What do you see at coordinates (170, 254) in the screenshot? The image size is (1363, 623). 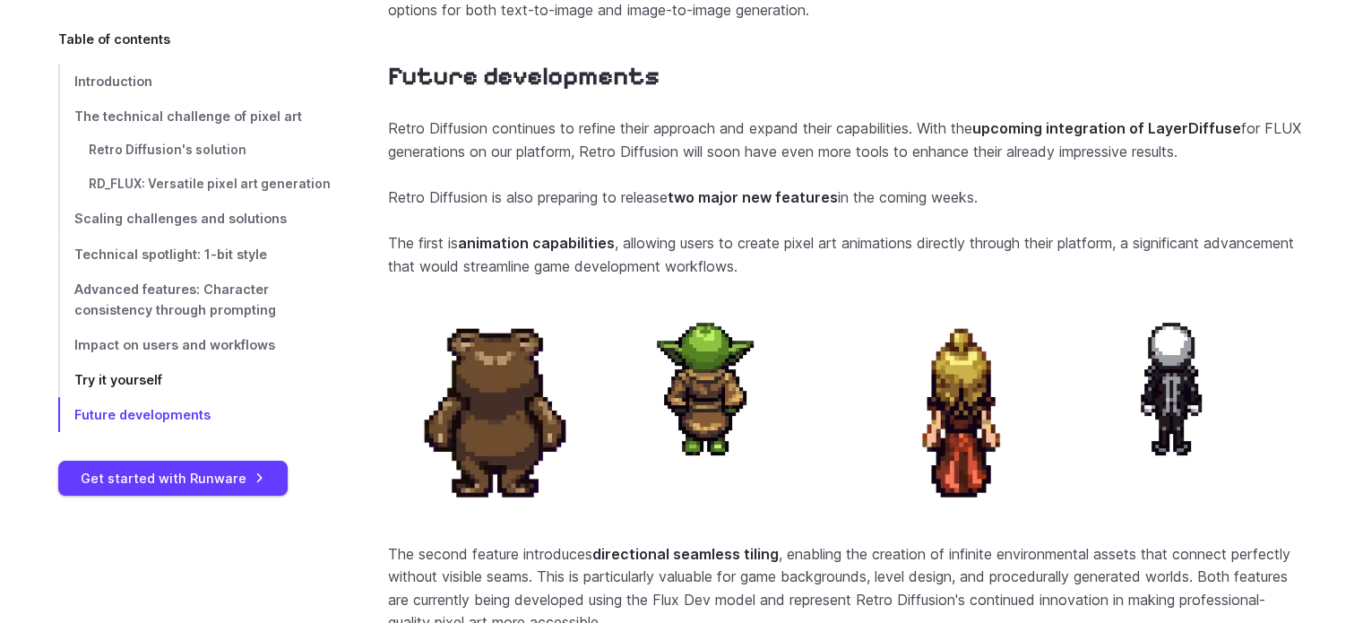 I see `span: Technical spotlight: 1-bit style` at bounding box center [170, 254].